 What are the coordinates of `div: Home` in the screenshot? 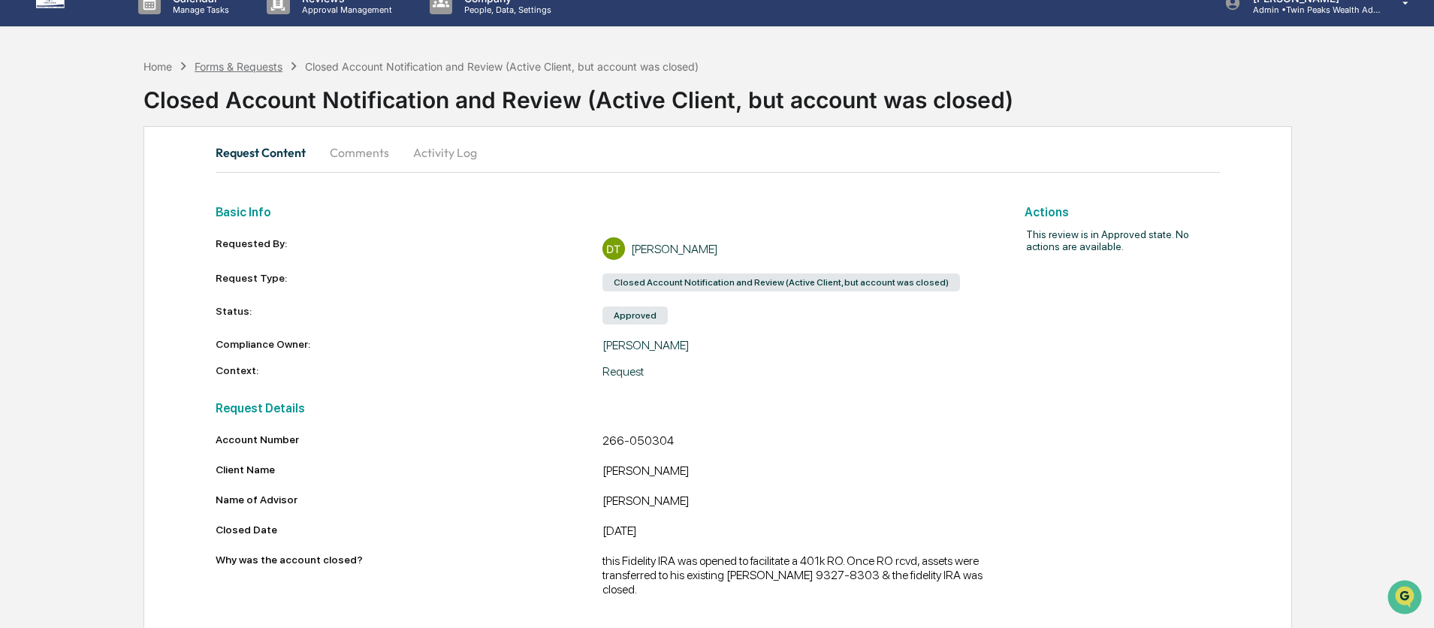 It's located at (158, 66).